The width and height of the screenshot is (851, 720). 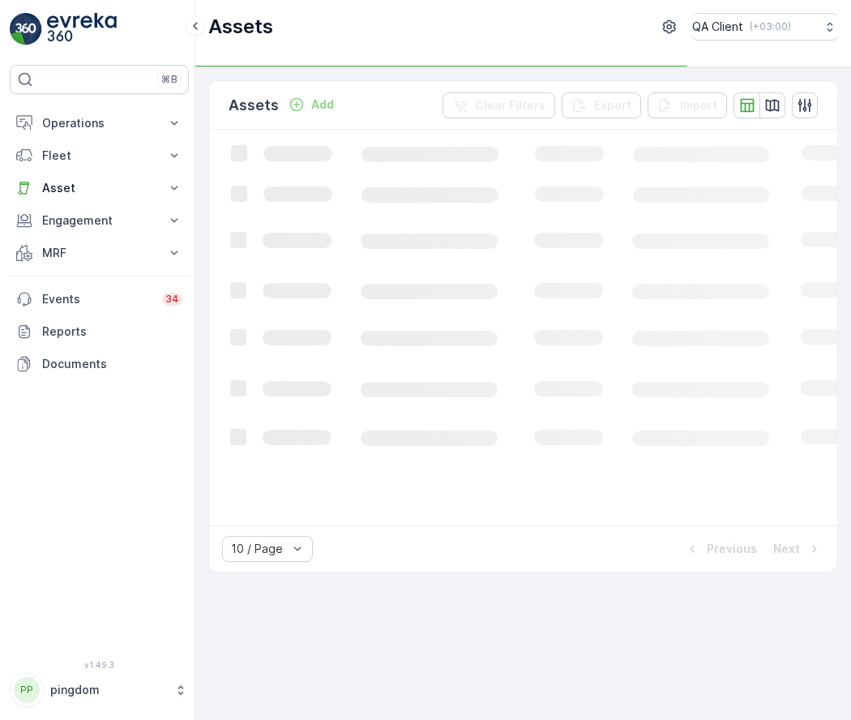 What do you see at coordinates (311, 105) in the screenshot?
I see `button: Add` at bounding box center [311, 105].